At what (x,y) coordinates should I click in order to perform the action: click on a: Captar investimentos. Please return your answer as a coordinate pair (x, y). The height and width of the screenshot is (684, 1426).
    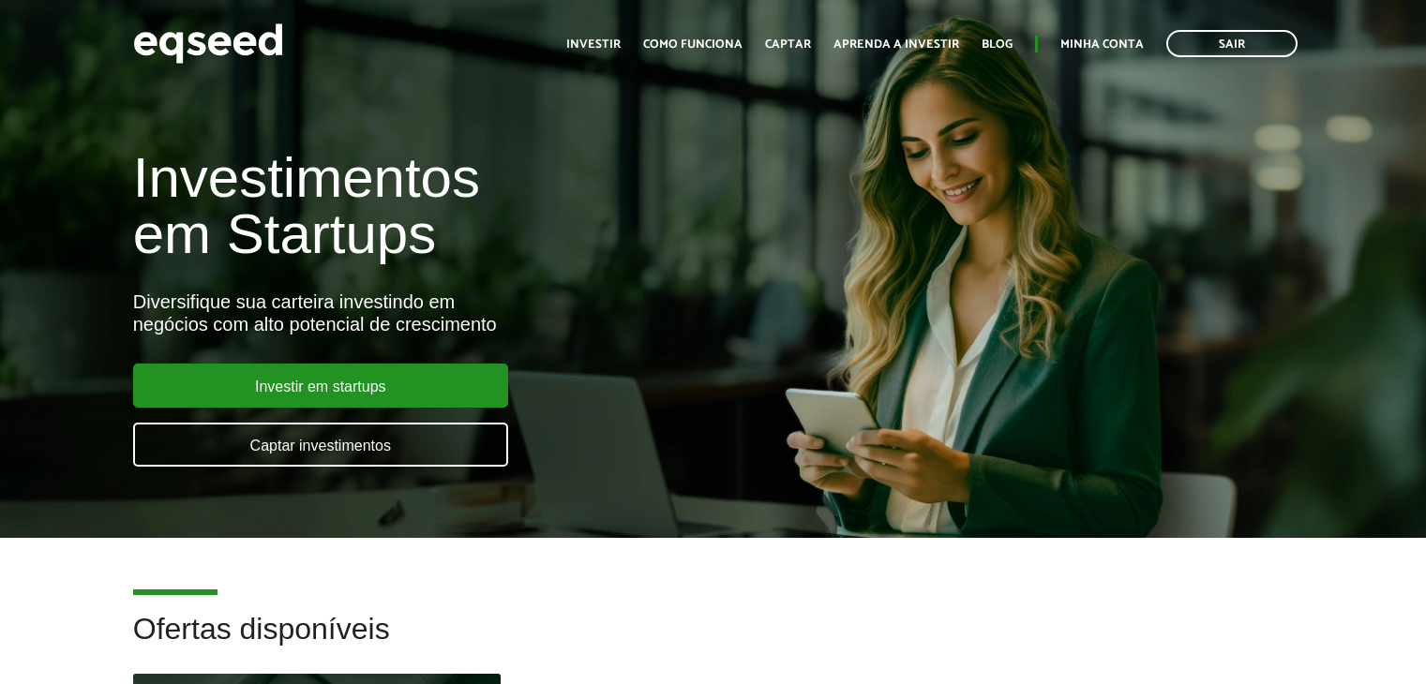
    Looking at the image, I should click on (321, 444).